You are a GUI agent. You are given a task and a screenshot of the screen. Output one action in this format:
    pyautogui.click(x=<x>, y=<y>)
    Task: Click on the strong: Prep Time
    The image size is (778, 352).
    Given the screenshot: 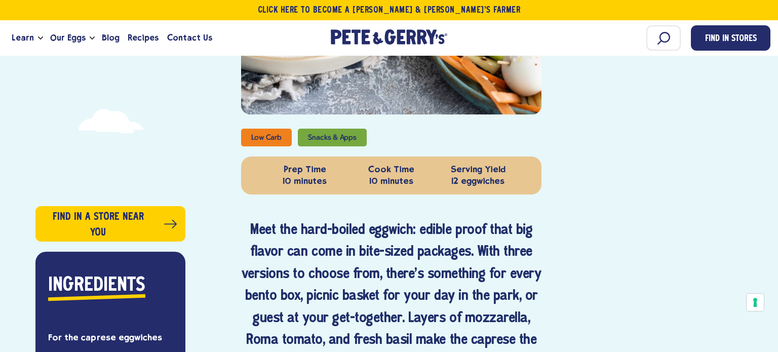 What is the action you would take?
    pyautogui.click(x=305, y=169)
    